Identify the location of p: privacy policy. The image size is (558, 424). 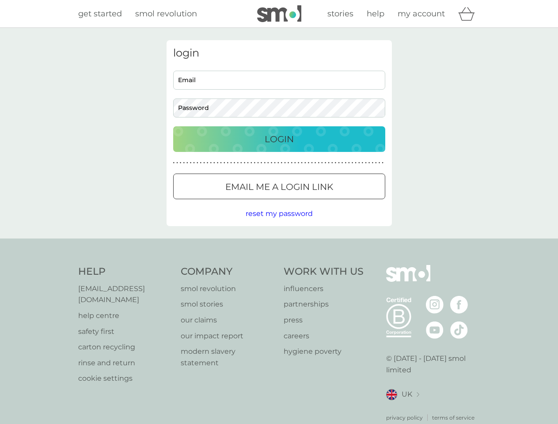
(404, 417).